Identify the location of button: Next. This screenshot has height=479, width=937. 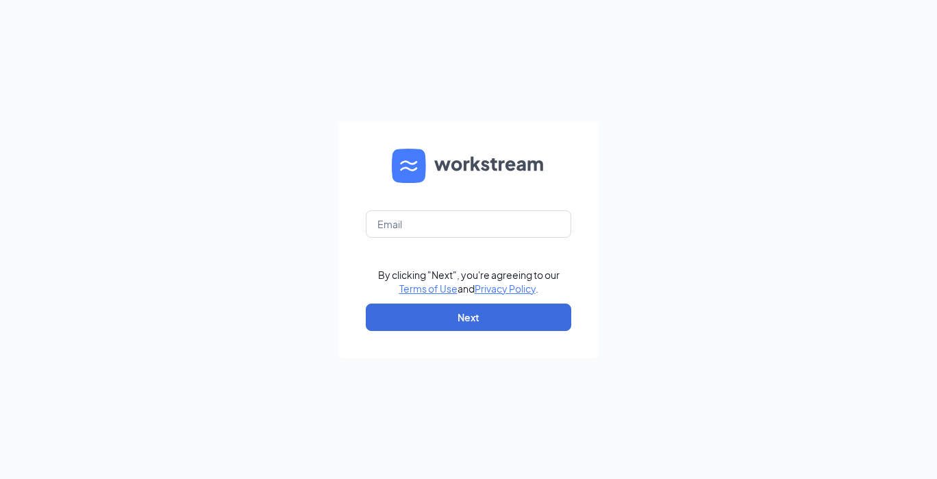
(468, 317).